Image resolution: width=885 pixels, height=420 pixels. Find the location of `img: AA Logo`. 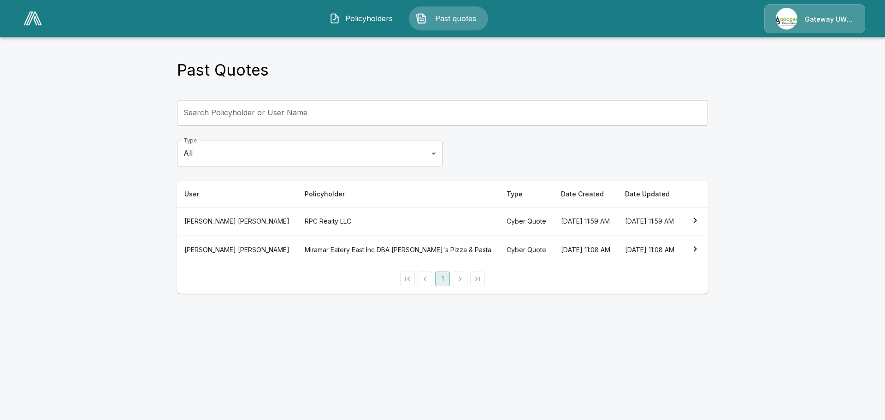

img: AA Logo is located at coordinates (33, 18).